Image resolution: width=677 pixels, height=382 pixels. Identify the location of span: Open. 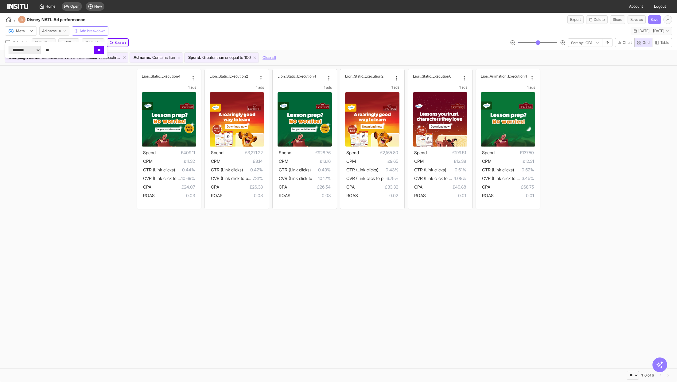
(75, 6).